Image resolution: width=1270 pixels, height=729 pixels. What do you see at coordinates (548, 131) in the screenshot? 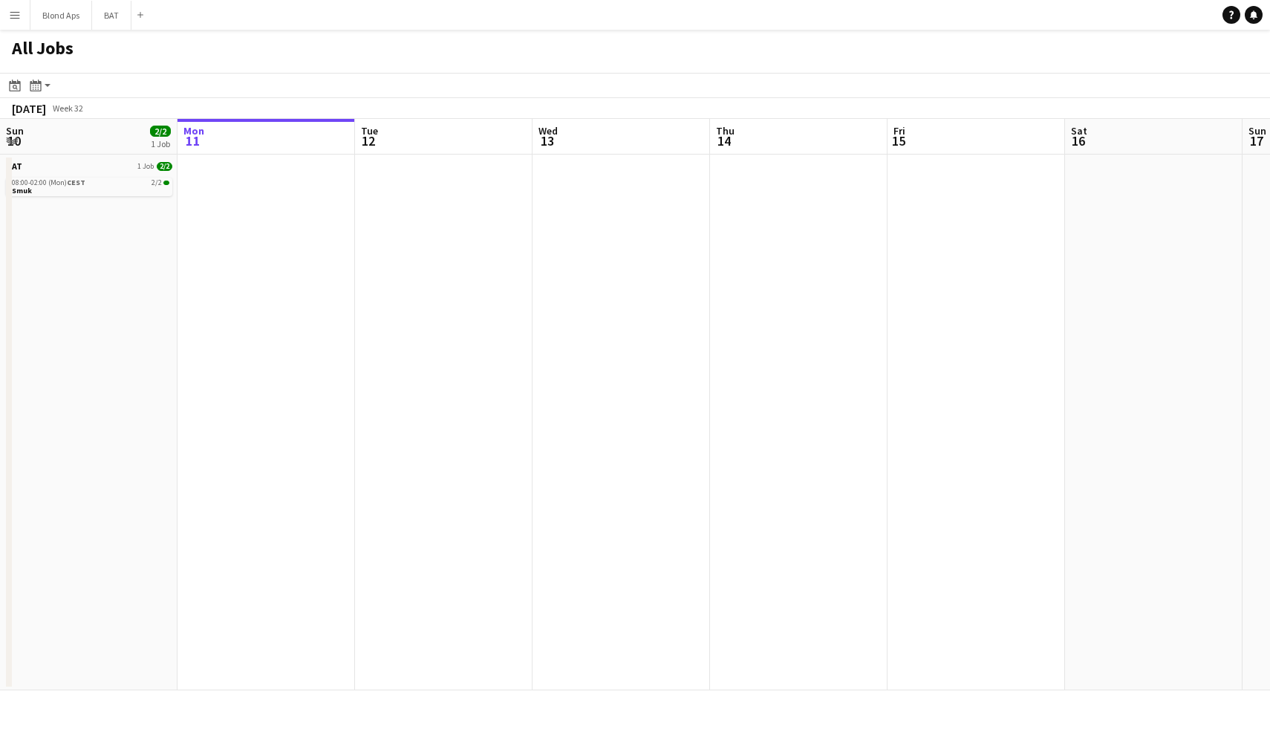
I see `span: Wed` at bounding box center [548, 131].